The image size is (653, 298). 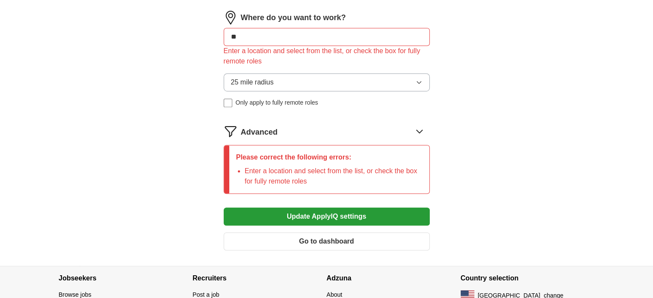 I want to click on img: filter, so click(x=231, y=131).